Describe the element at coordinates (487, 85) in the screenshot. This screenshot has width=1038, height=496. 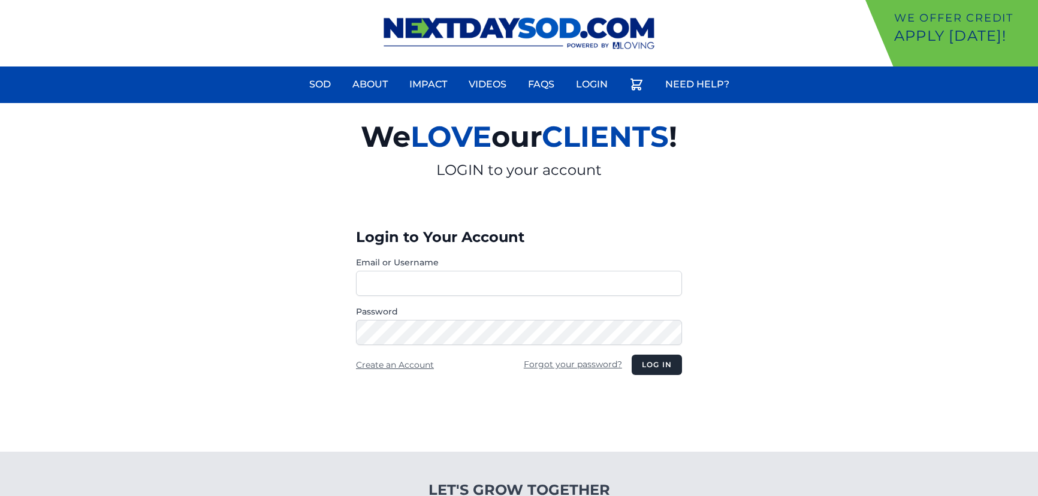
I see `a: Videos` at that location.